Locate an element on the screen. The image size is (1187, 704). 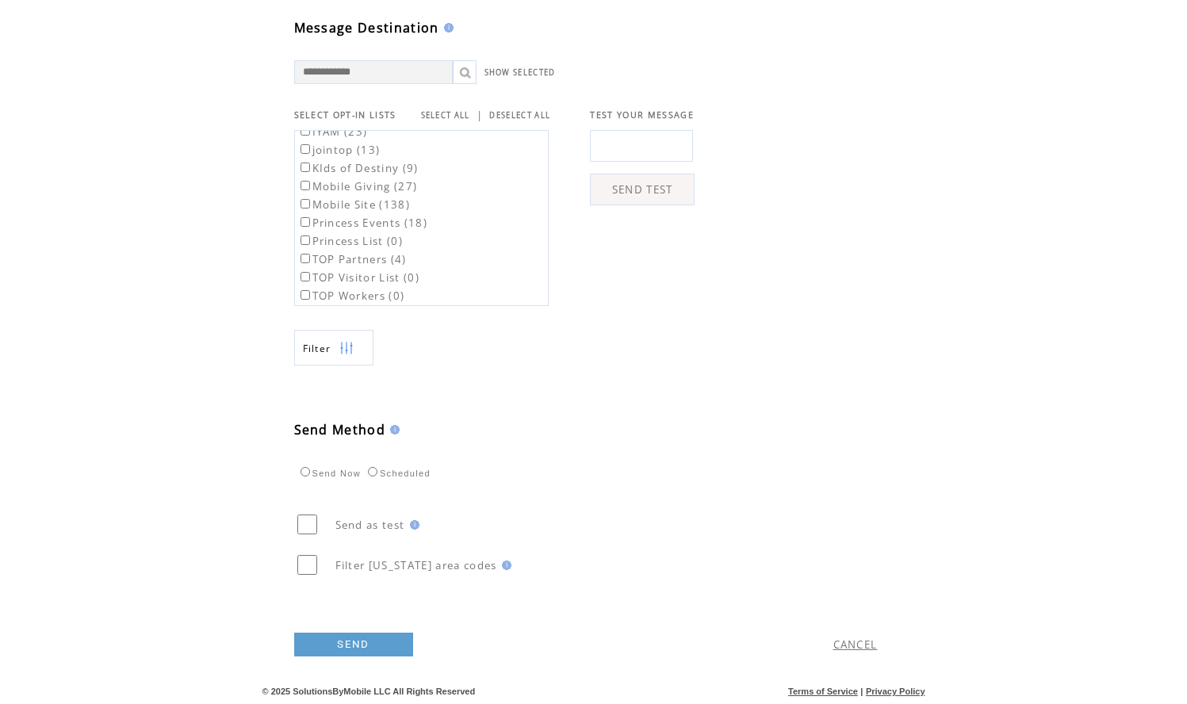
label: TOP Partners (4) is located at coordinates (352, 259).